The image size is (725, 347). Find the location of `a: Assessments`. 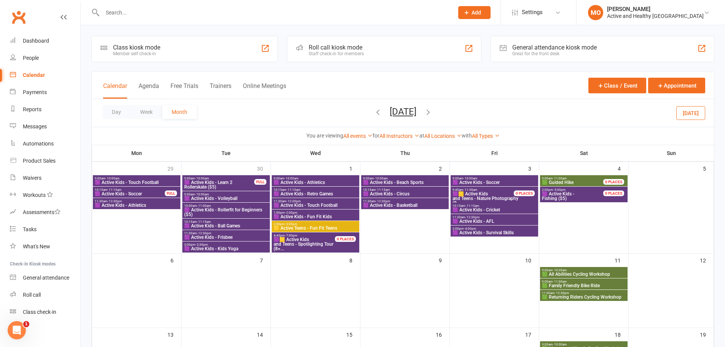

a: Assessments is located at coordinates (45, 212).